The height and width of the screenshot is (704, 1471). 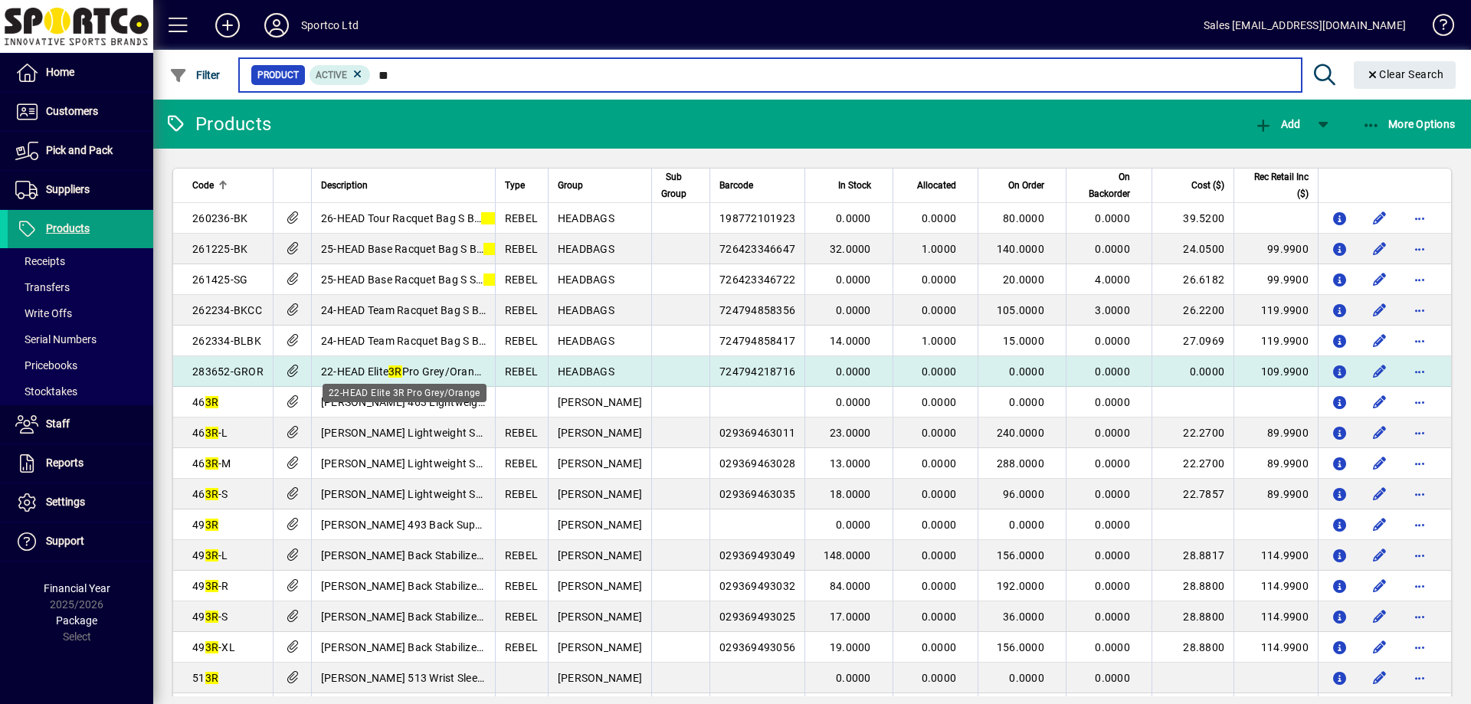 I want to click on mat-chip: Activation Status: Active, so click(x=340, y=75).